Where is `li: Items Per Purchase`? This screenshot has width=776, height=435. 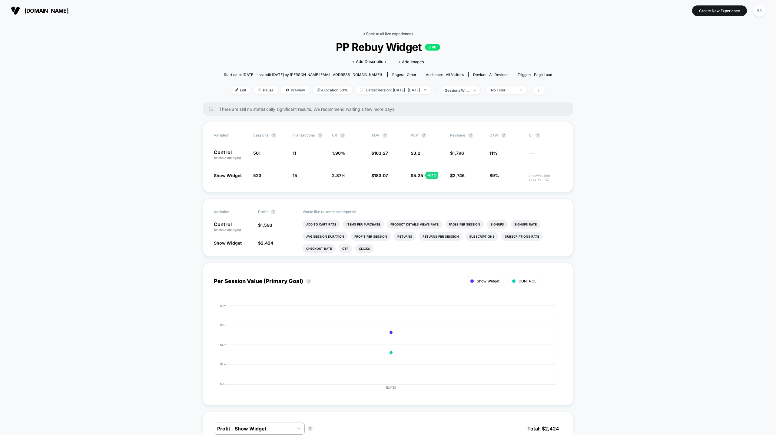
li: Items Per Purchase is located at coordinates (363, 224).